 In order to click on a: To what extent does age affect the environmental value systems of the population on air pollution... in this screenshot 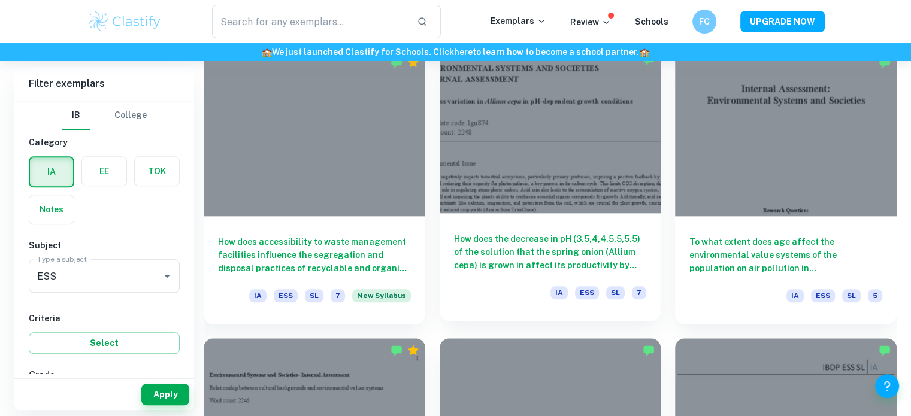, I will do `click(786, 187)`.